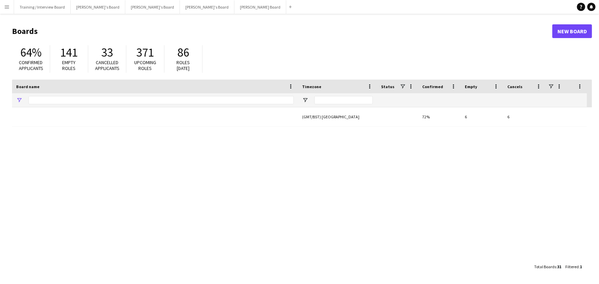 The image size is (599, 284). Describe the element at coordinates (515, 87) in the screenshot. I see `span: Cancels` at that location.